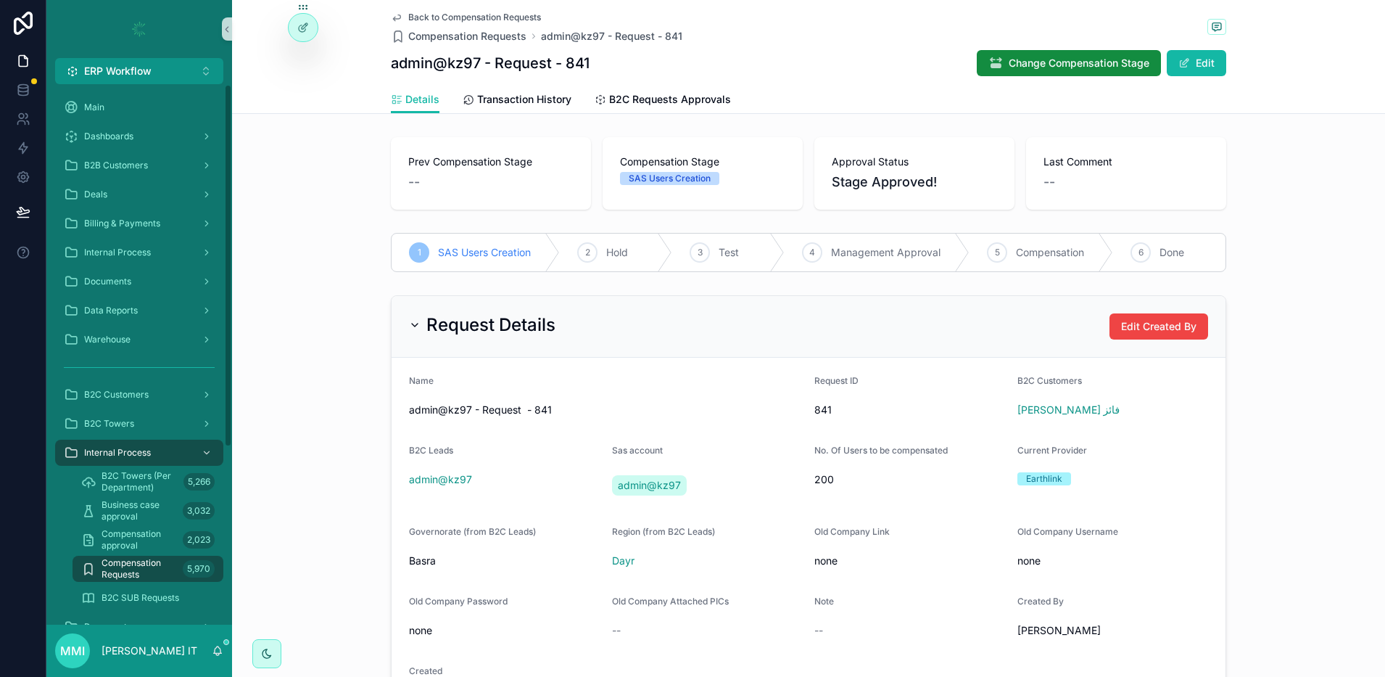  Describe the element at coordinates (1079, 63) in the screenshot. I see `span: Change Compensation Stage` at that location.